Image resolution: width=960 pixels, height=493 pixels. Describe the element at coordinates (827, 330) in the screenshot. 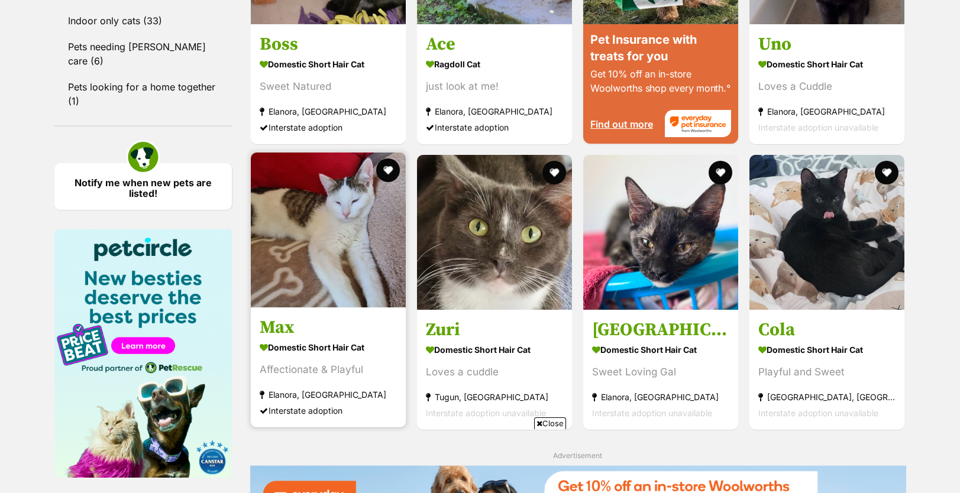

I see `h3: Cola` at that location.